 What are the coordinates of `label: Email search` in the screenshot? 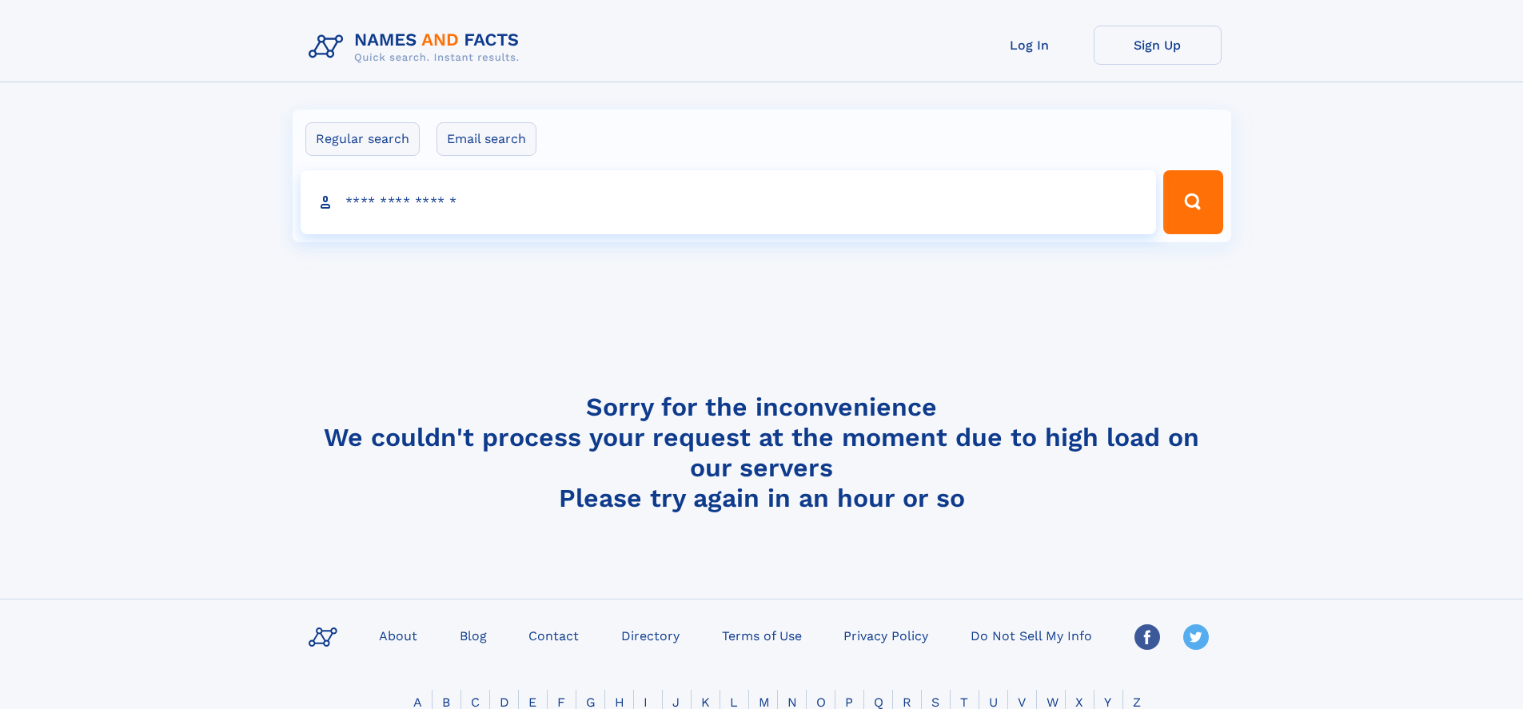 It's located at (486, 139).